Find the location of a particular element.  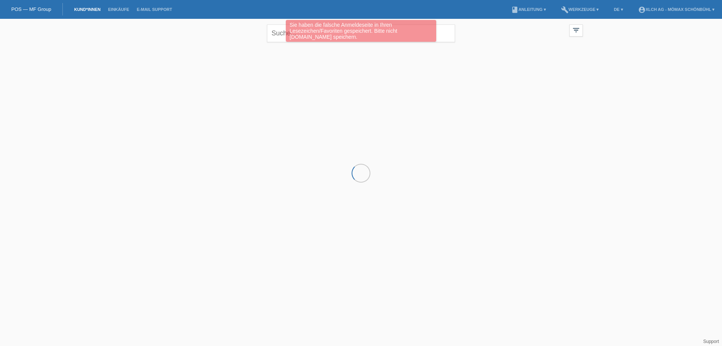

a: Einkäufe is located at coordinates (118, 9).